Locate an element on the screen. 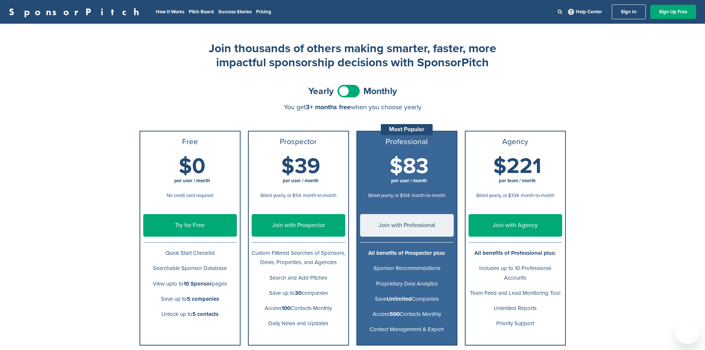 This screenshot has width=705, height=350. h2: Join thousands of others making smarter, faster, more impactful sponsorship decisions with Sponso... is located at coordinates (353, 56).